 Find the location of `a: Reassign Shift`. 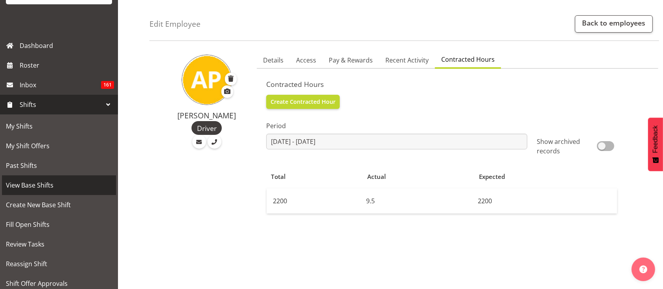

a: Reassign Shift is located at coordinates (59, 264).